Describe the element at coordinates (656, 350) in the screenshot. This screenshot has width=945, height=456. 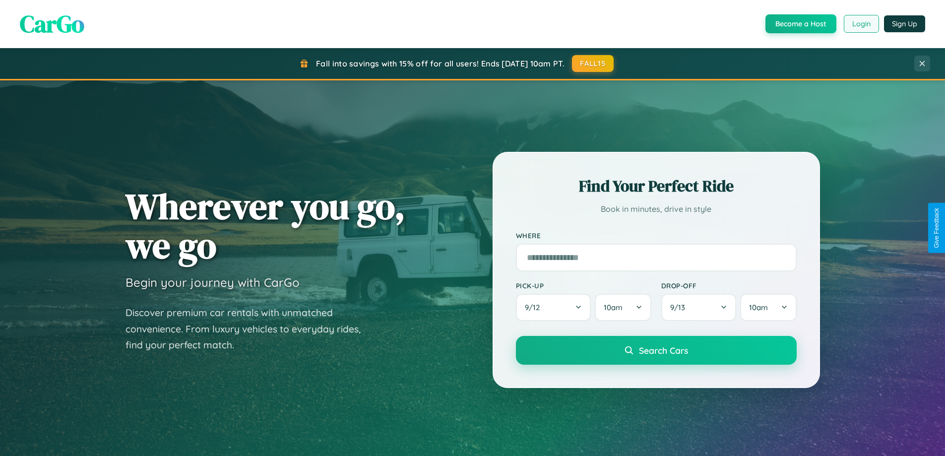
I see `button: Search Cars` at that location.